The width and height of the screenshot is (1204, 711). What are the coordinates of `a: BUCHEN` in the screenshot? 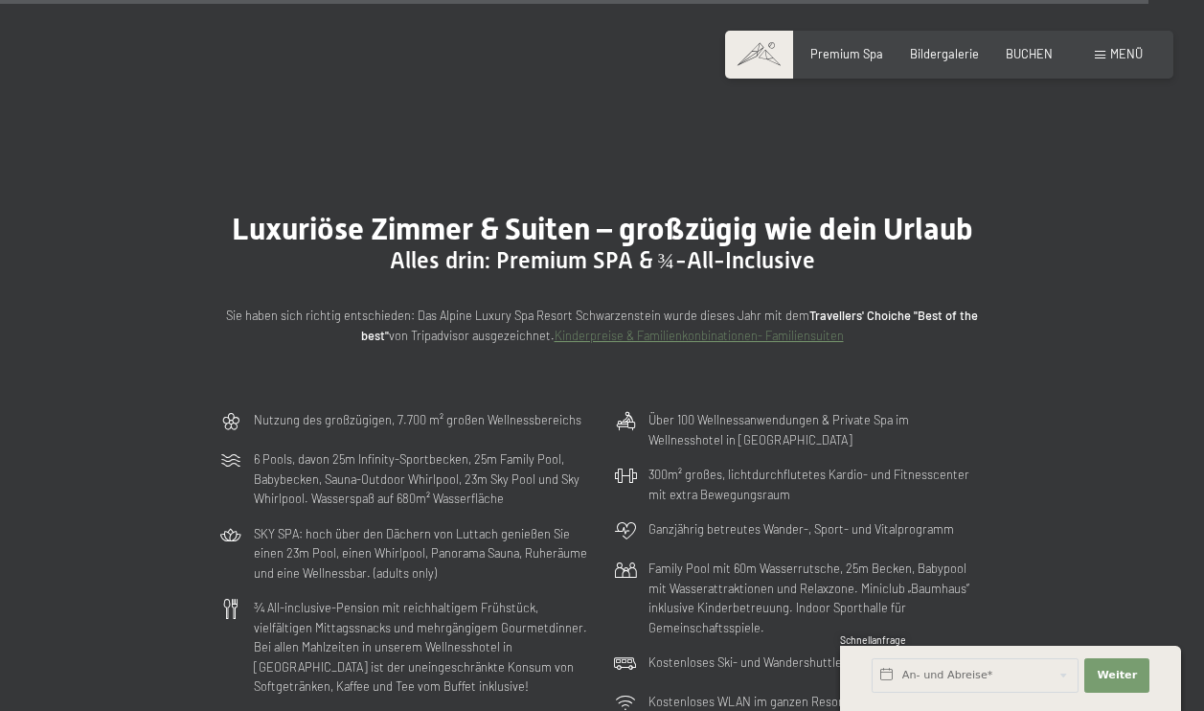 It's located at (1029, 54).